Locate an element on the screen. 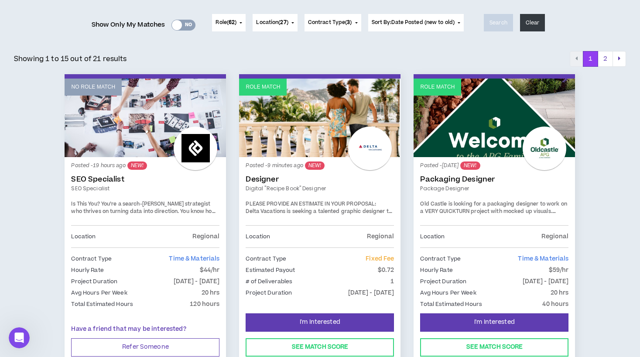  span: Contract Type ( ) is located at coordinates (330, 23).